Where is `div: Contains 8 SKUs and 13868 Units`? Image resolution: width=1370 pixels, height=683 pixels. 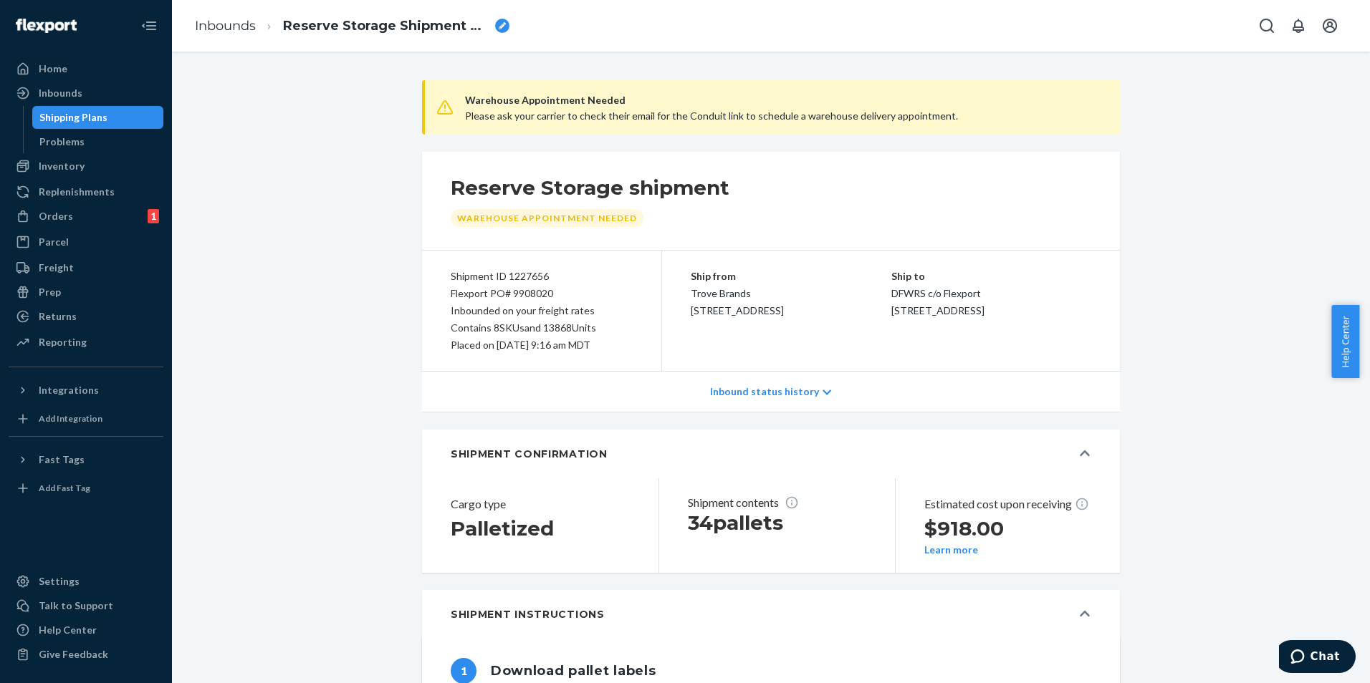 div: Contains 8 SKUs and 13868 Units is located at coordinates (542, 328).